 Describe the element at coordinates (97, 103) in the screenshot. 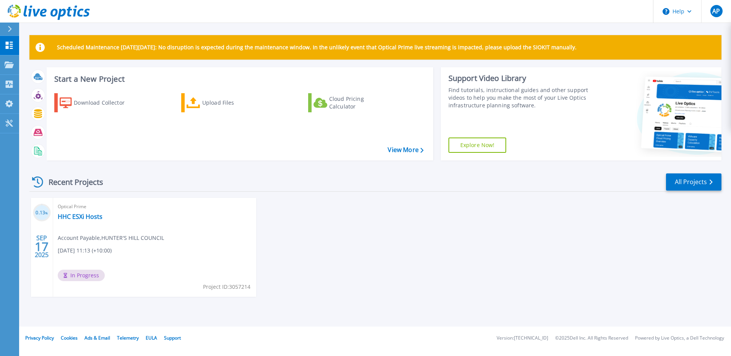

I see `a: Download Collector` at that location.